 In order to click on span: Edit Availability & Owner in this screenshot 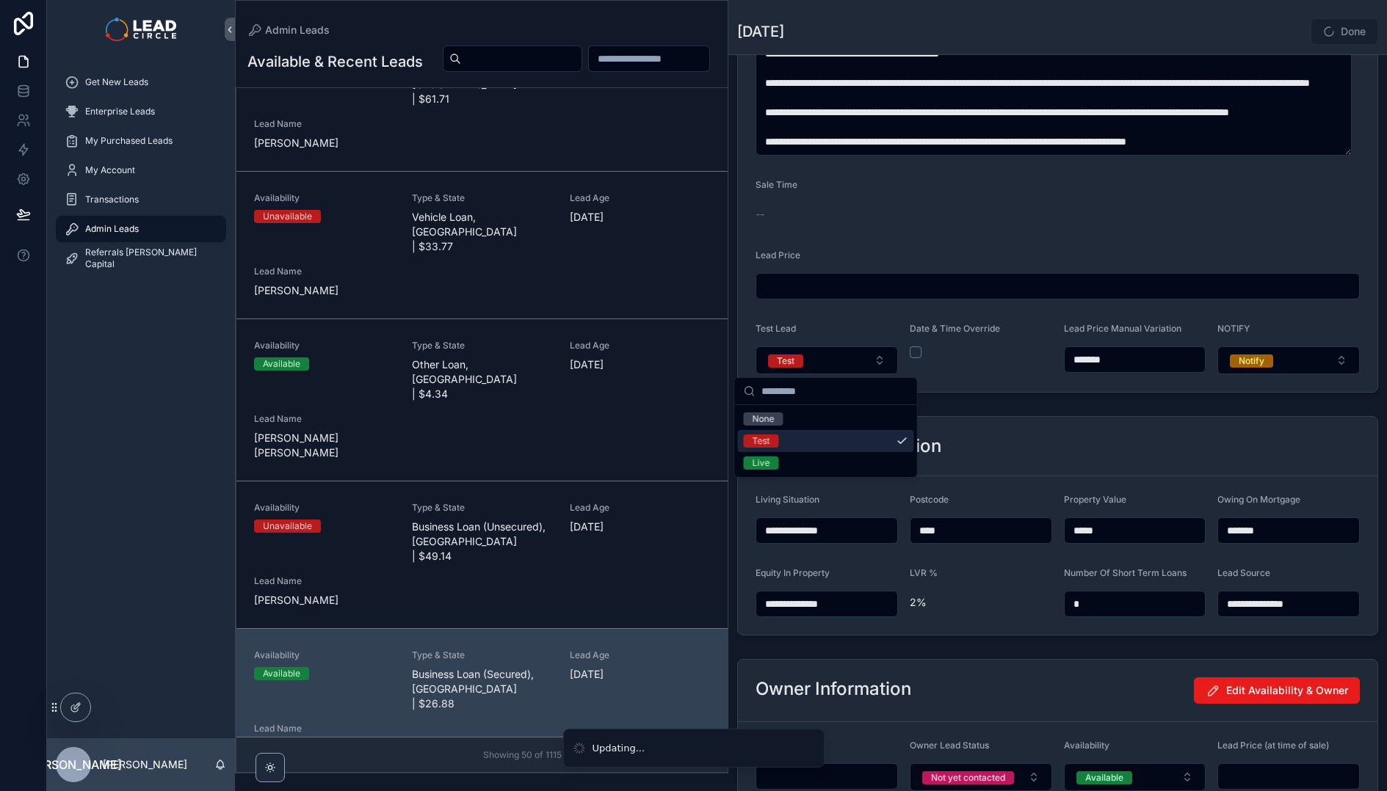, I will do `click(1287, 691)`.